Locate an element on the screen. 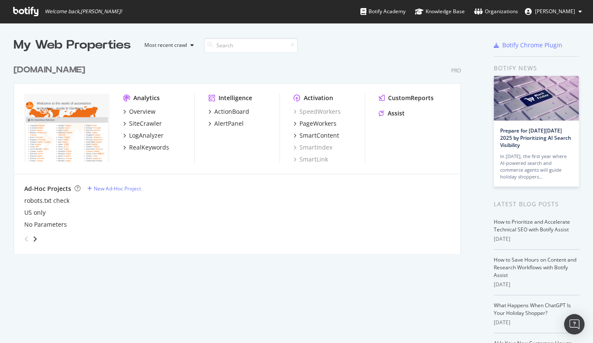 The width and height of the screenshot is (593, 343). a: No Parameters is located at coordinates (46, 225).